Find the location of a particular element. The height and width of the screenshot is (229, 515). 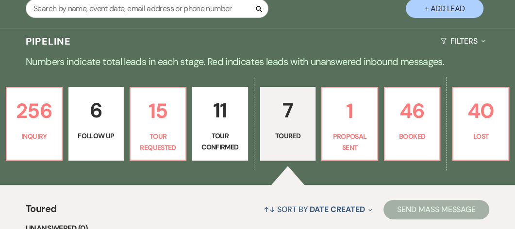

p: 6 is located at coordinates (96, 110).